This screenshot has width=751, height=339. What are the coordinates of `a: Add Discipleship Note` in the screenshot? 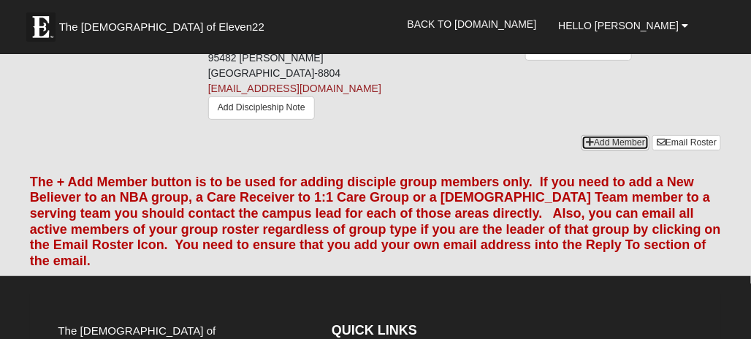 It's located at (261, 107).